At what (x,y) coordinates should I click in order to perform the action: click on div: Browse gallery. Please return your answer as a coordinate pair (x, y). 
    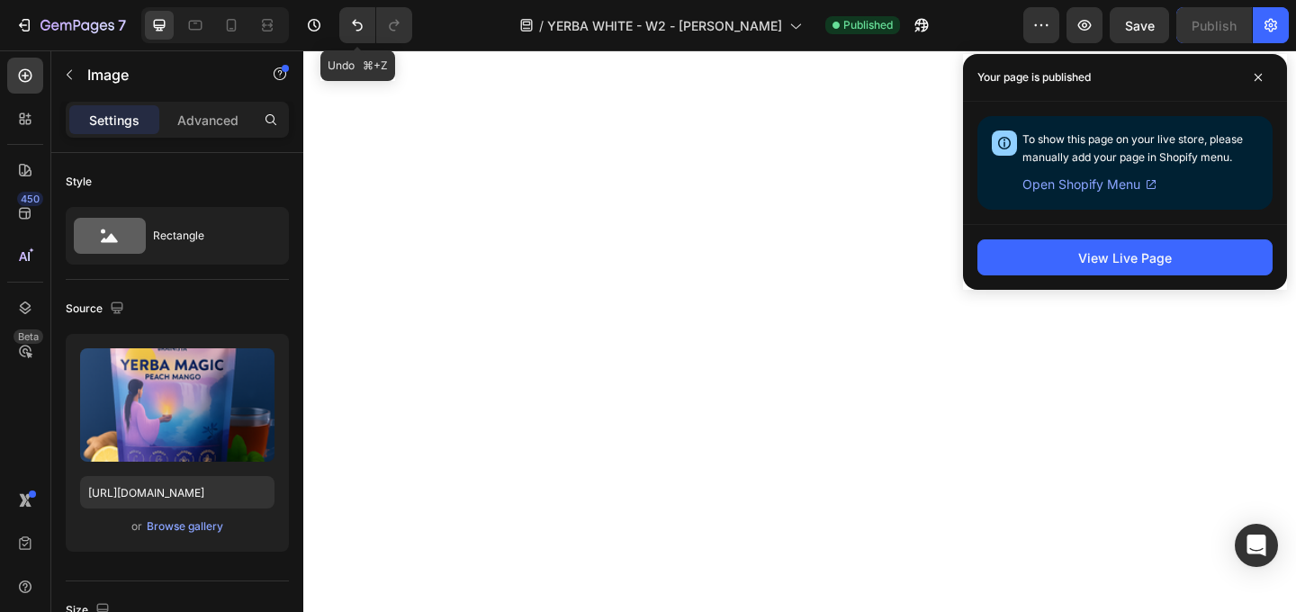
    Looking at the image, I should click on (185, 527).